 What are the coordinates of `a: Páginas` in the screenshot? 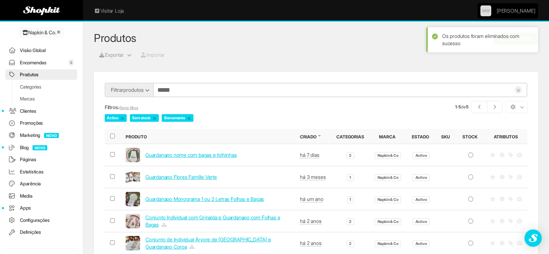 It's located at (41, 159).